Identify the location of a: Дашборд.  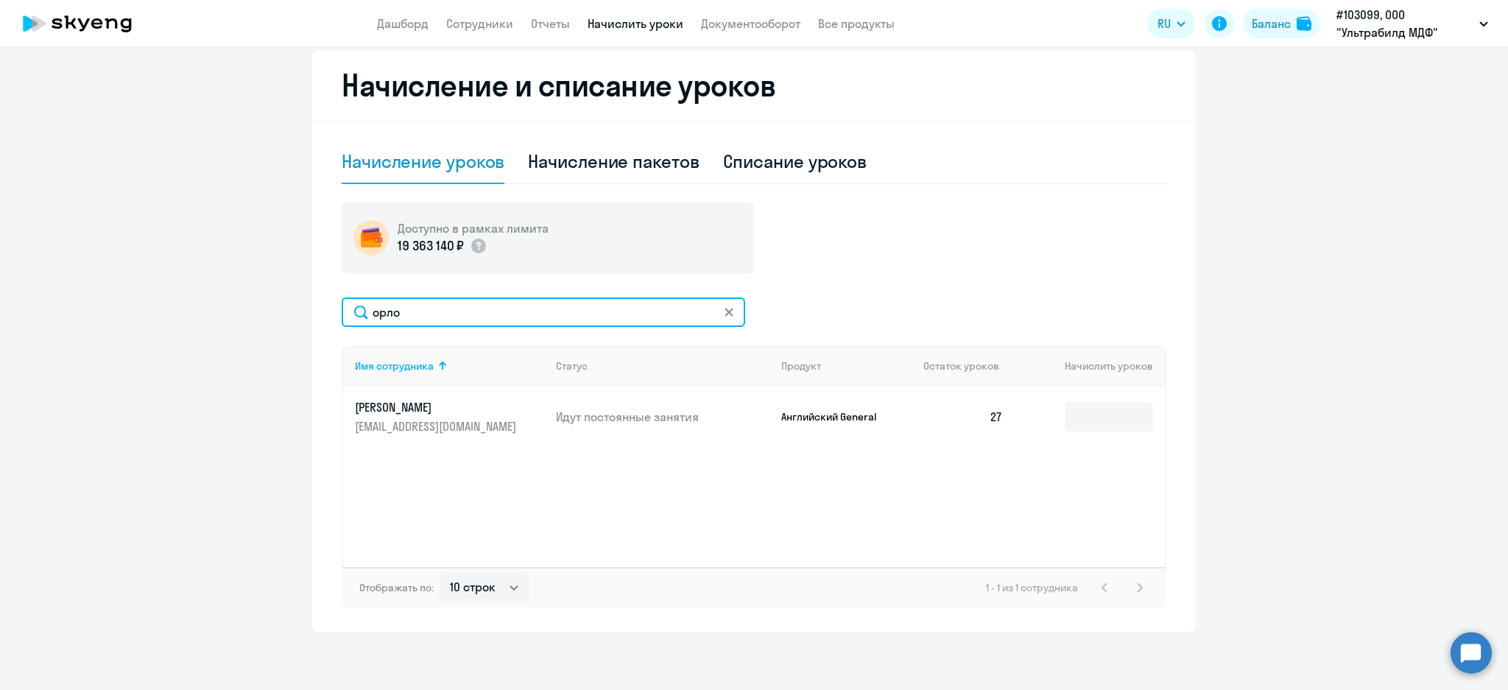
(403, 24).